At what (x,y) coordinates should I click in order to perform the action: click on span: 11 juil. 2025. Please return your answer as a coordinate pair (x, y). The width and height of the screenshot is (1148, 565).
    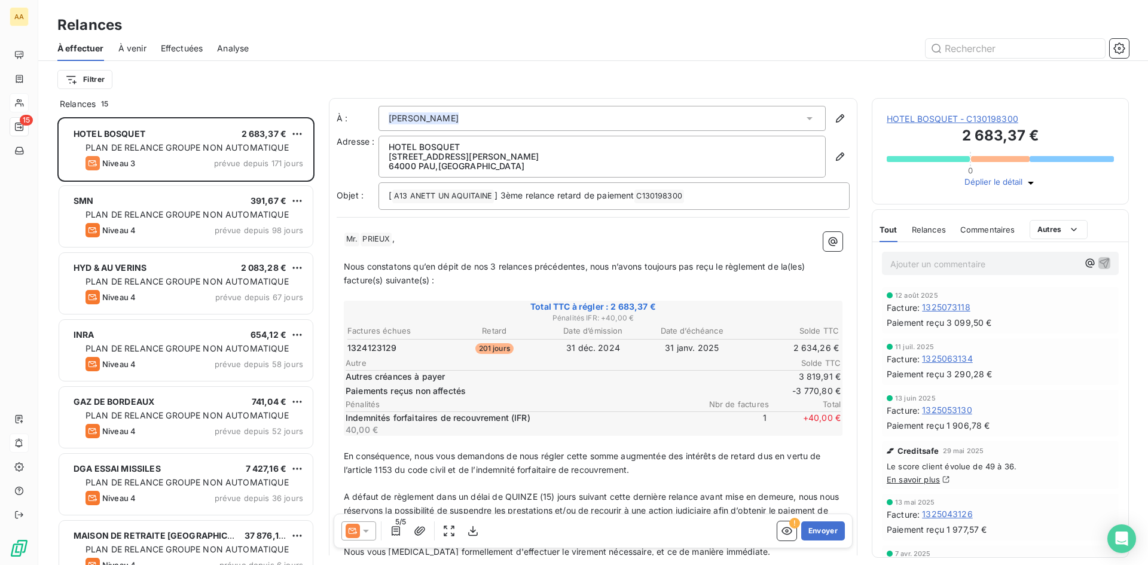
    Looking at the image, I should click on (914, 347).